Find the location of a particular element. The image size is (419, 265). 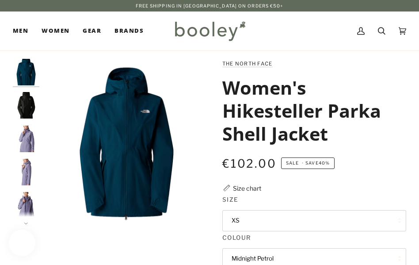

h1: Women's Hikesteller Parka Shell Jacket is located at coordinates (311, 111).